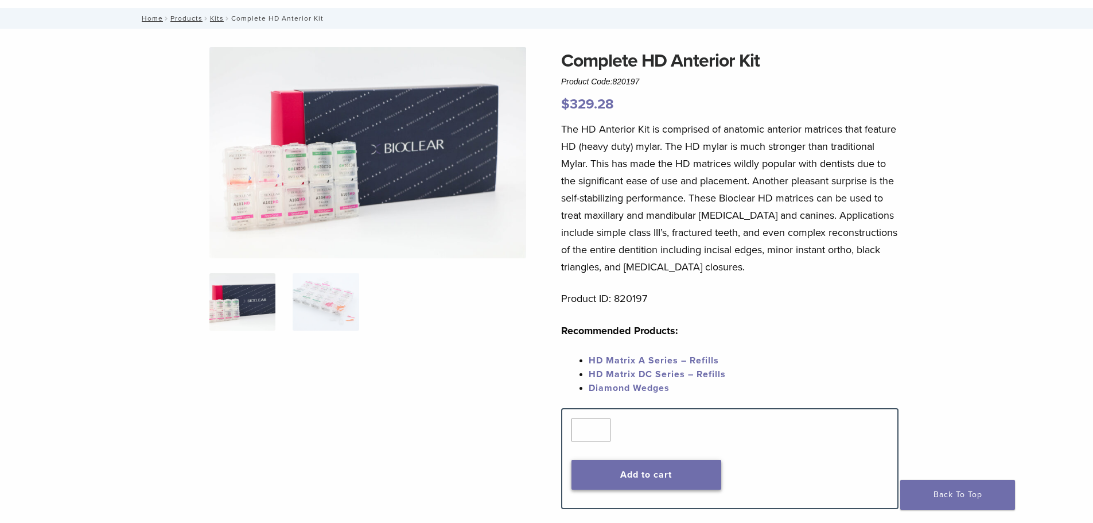  Describe the element at coordinates (653, 360) in the screenshot. I see `a: HD Matrix A Series – Refills` at that location.